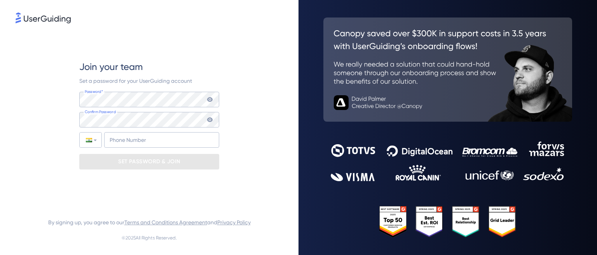 The image size is (597, 255). What do you see at coordinates (149, 238) in the screenshot?
I see `span: © 2025 All Rights Reserved.` at bounding box center [149, 238].